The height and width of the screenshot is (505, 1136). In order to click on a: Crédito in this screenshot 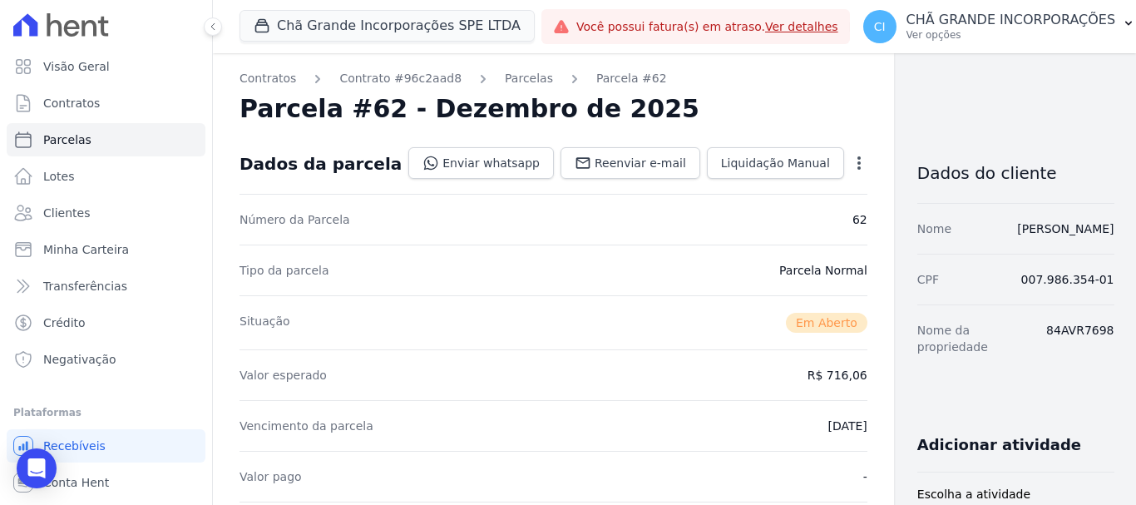, I will do `click(106, 323)`.